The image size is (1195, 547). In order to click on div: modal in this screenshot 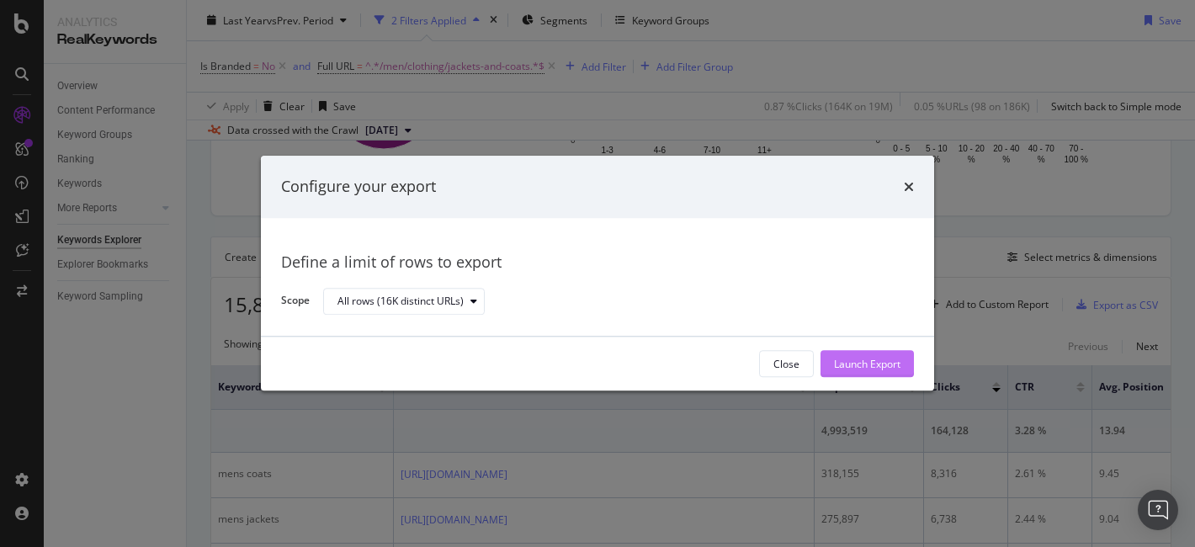, I will do `click(598, 273)`.